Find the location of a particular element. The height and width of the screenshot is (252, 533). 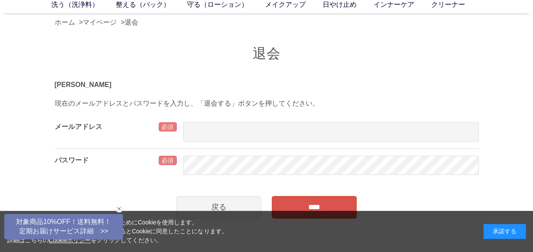

label: パスワード is located at coordinates (72, 160).